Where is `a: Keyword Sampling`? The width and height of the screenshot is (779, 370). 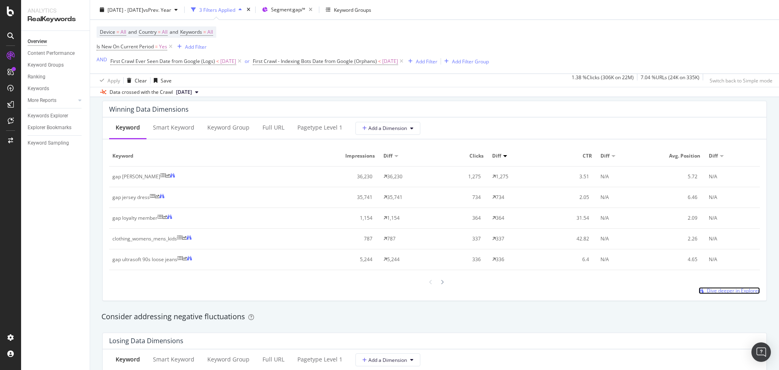 a: Keyword Sampling is located at coordinates (56, 143).